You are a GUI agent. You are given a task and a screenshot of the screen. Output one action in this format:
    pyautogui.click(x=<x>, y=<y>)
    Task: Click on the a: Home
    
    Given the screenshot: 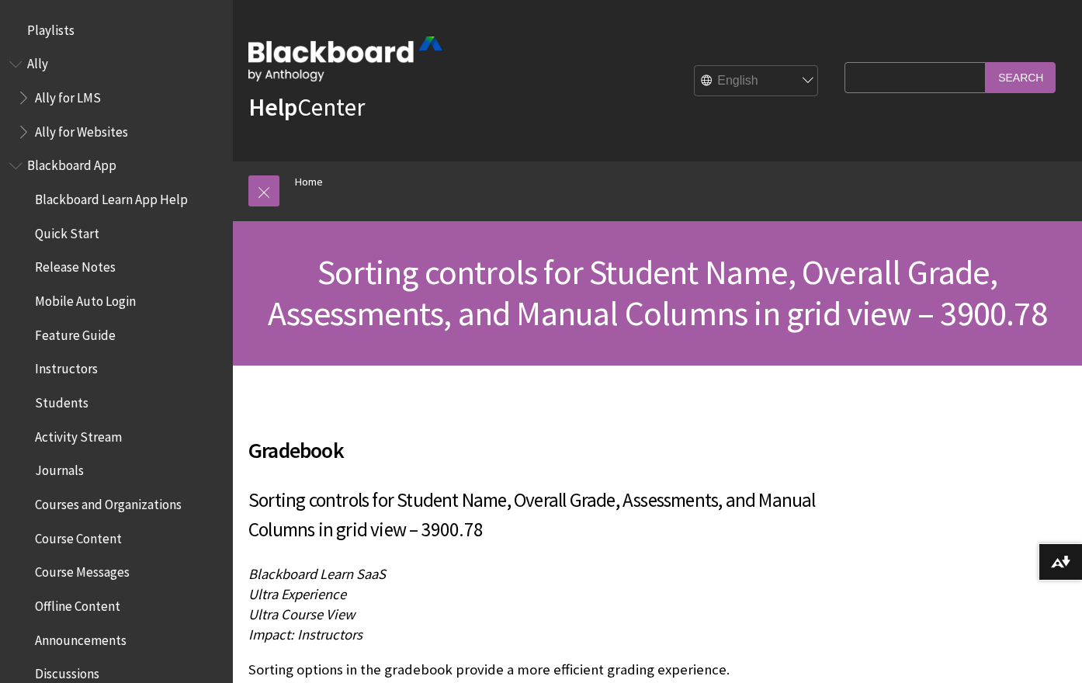 What is the action you would take?
    pyautogui.click(x=309, y=182)
    